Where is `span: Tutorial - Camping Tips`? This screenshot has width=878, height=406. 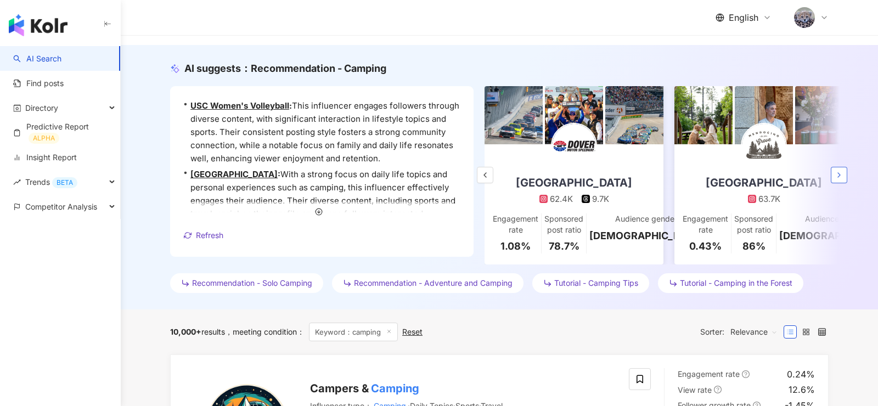 span: Tutorial - Camping Tips is located at coordinates (596, 283).